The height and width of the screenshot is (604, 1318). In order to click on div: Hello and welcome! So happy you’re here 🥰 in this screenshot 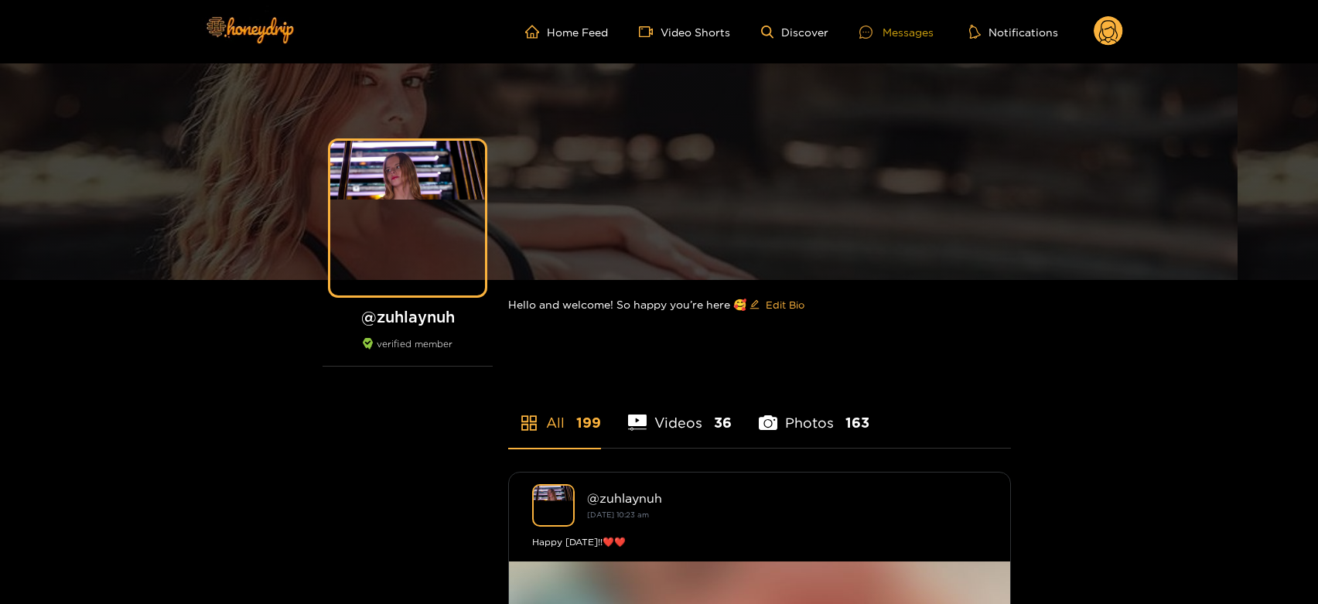, I will do `click(760, 305)`.